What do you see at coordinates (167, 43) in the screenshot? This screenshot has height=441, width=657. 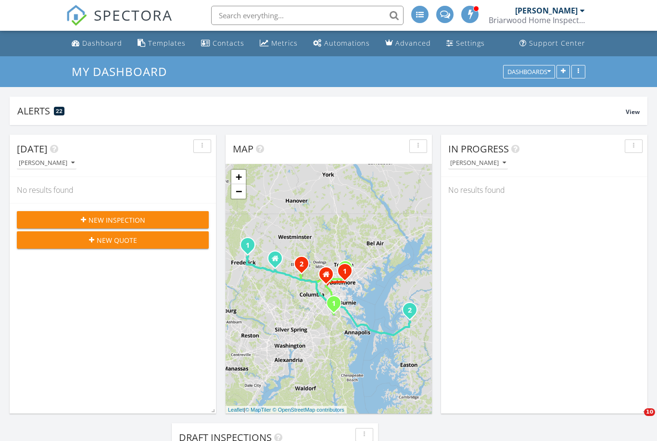 I see `div: Templates` at bounding box center [167, 43].